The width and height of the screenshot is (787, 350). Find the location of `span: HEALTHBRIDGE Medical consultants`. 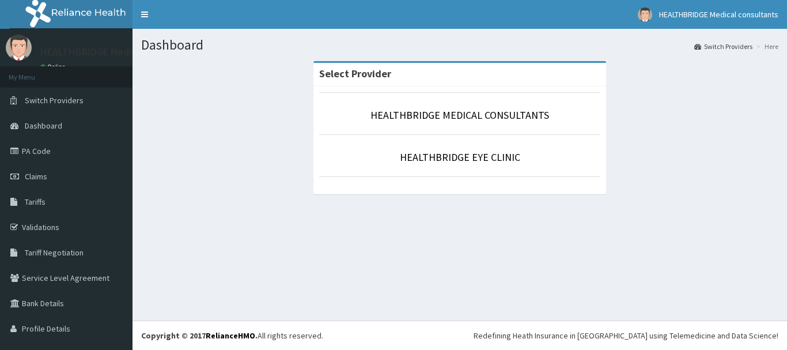

span: HEALTHBRIDGE Medical consultants is located at coordinates (719, 14).